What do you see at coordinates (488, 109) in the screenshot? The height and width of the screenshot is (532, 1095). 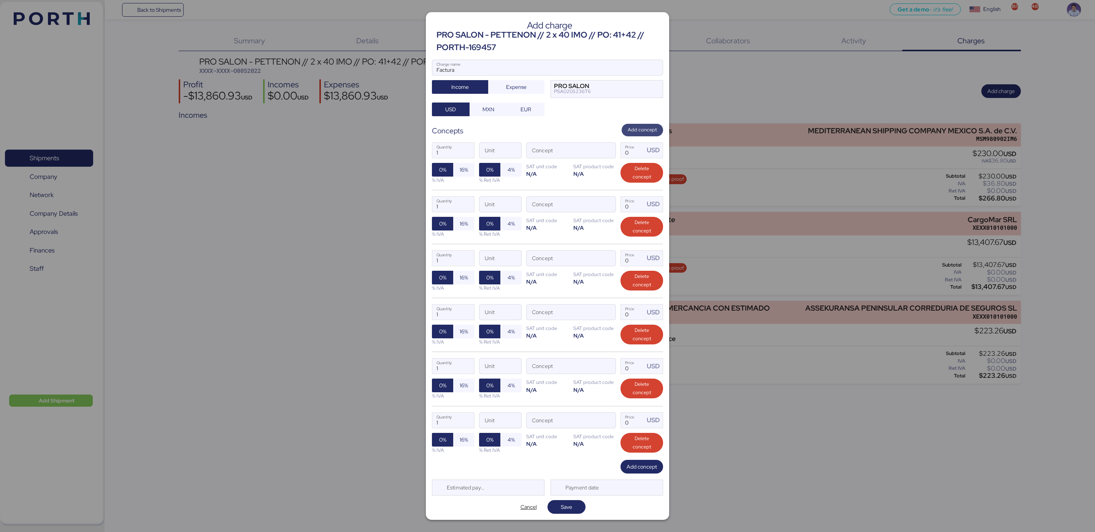 I see `button: MXN` at bounding box center [488, 109].